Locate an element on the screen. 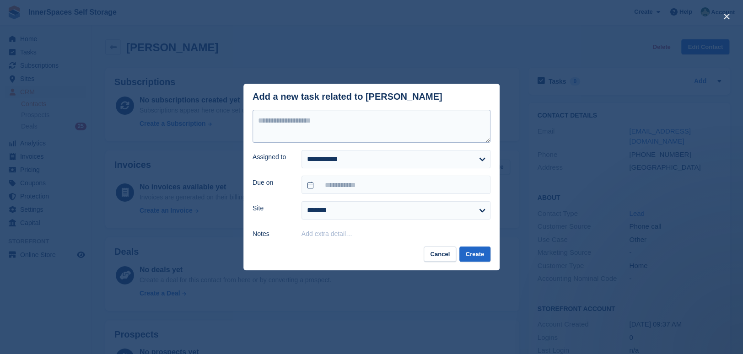 This screenshot has width=743, height=354. label: Assigned to is located at coordinates (271, 157).